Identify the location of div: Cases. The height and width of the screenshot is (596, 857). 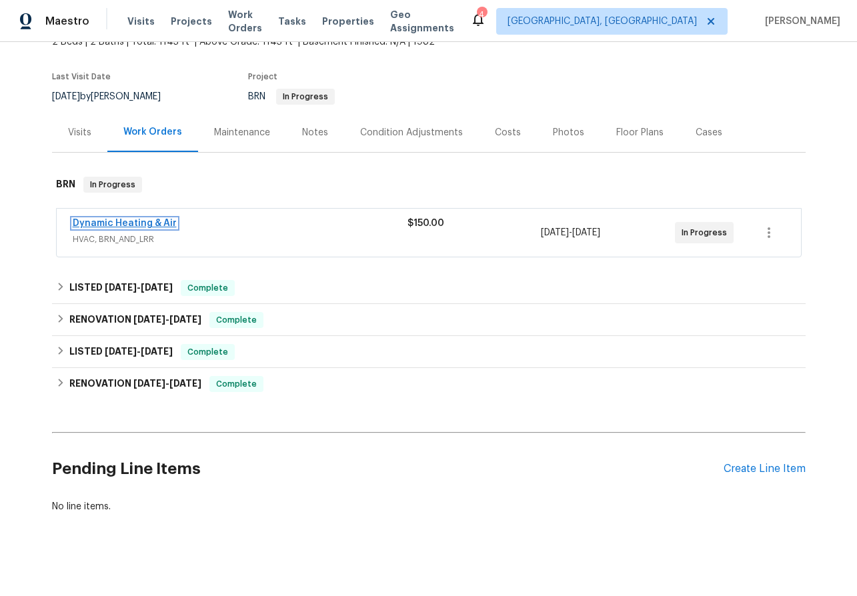
(709, 133).